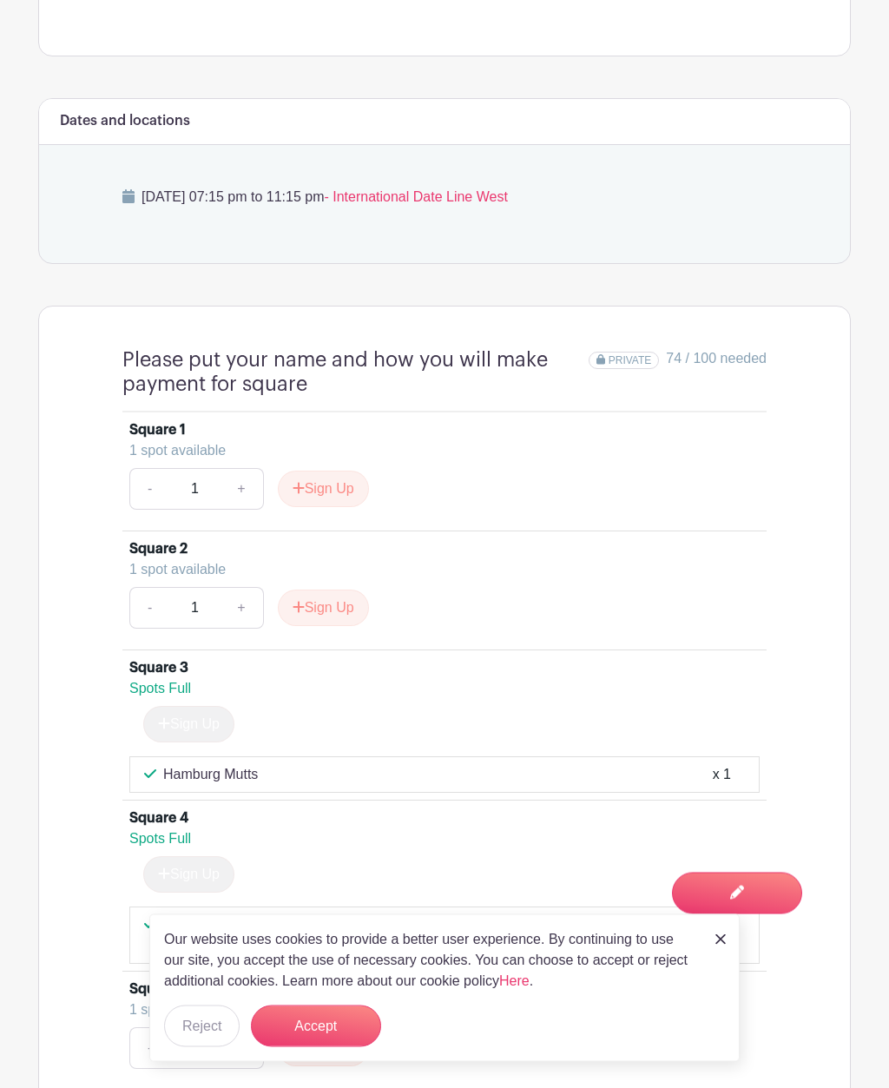 Image resolution: width=889 pixels, height=1088 pixels. What do you see at coordinates (722, 776) in the screenshot?
I see `div: x 1` at bounding box center [722, 776].